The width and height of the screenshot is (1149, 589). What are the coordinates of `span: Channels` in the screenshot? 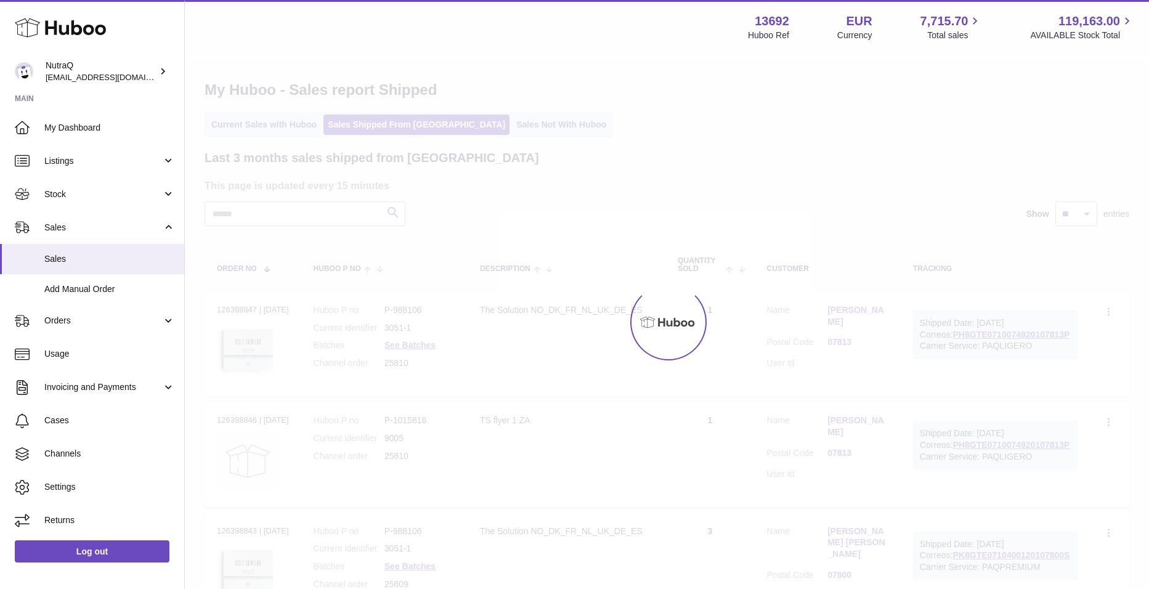 It's located at (110, 453).